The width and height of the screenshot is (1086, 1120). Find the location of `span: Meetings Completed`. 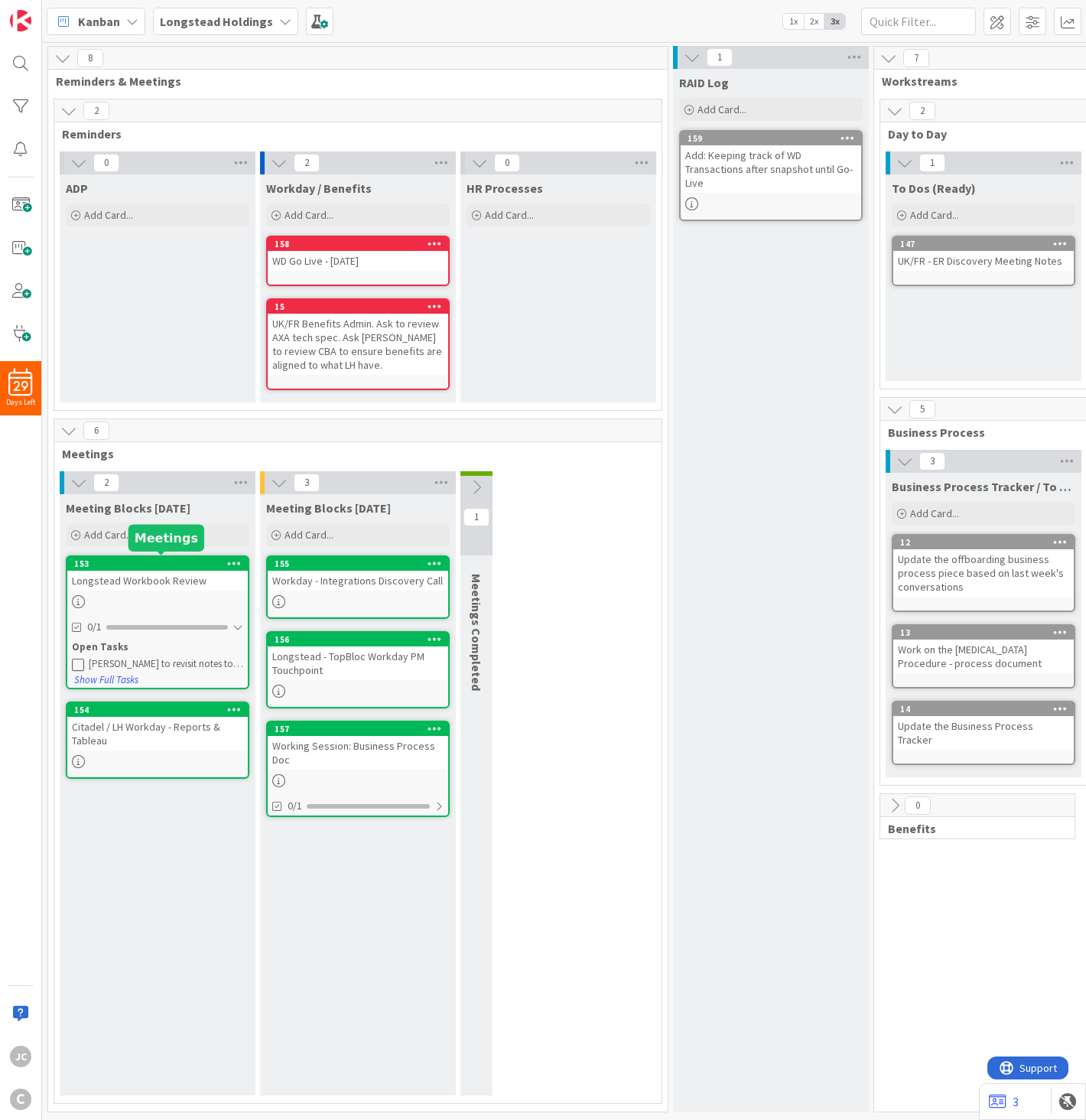

span: Meetings Completed is located at coordinates (476, 632).